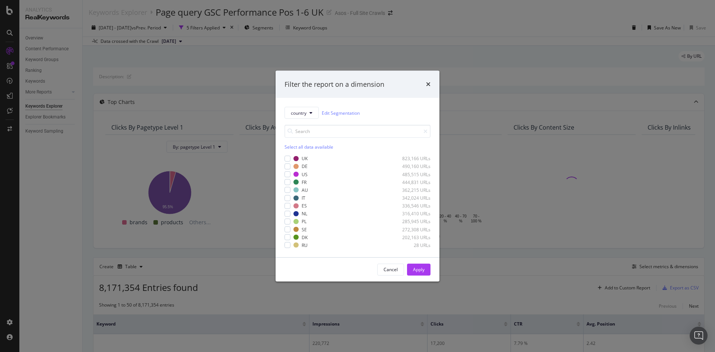 Image resolution: width=715 pixels, height=352 pixels. What do you see at coordinates (304, 166) in the screenshot?
I see `div: DE` at bounding box center [304, 166].